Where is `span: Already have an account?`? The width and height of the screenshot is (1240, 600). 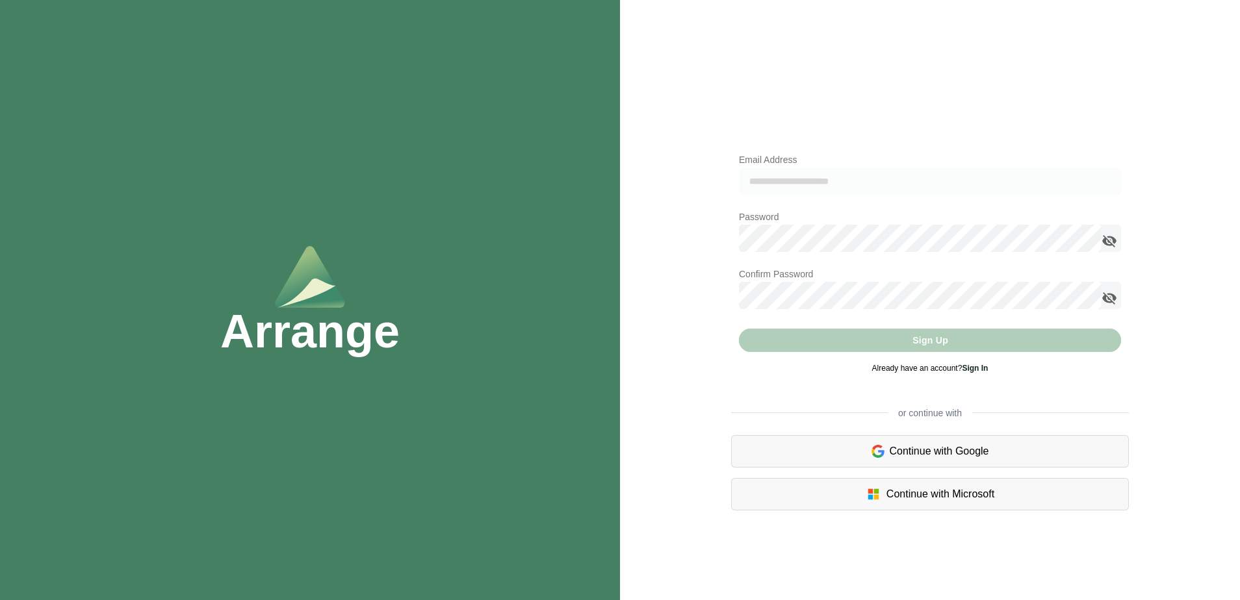 span: Already have an account? is located at coordinates (930, 368).